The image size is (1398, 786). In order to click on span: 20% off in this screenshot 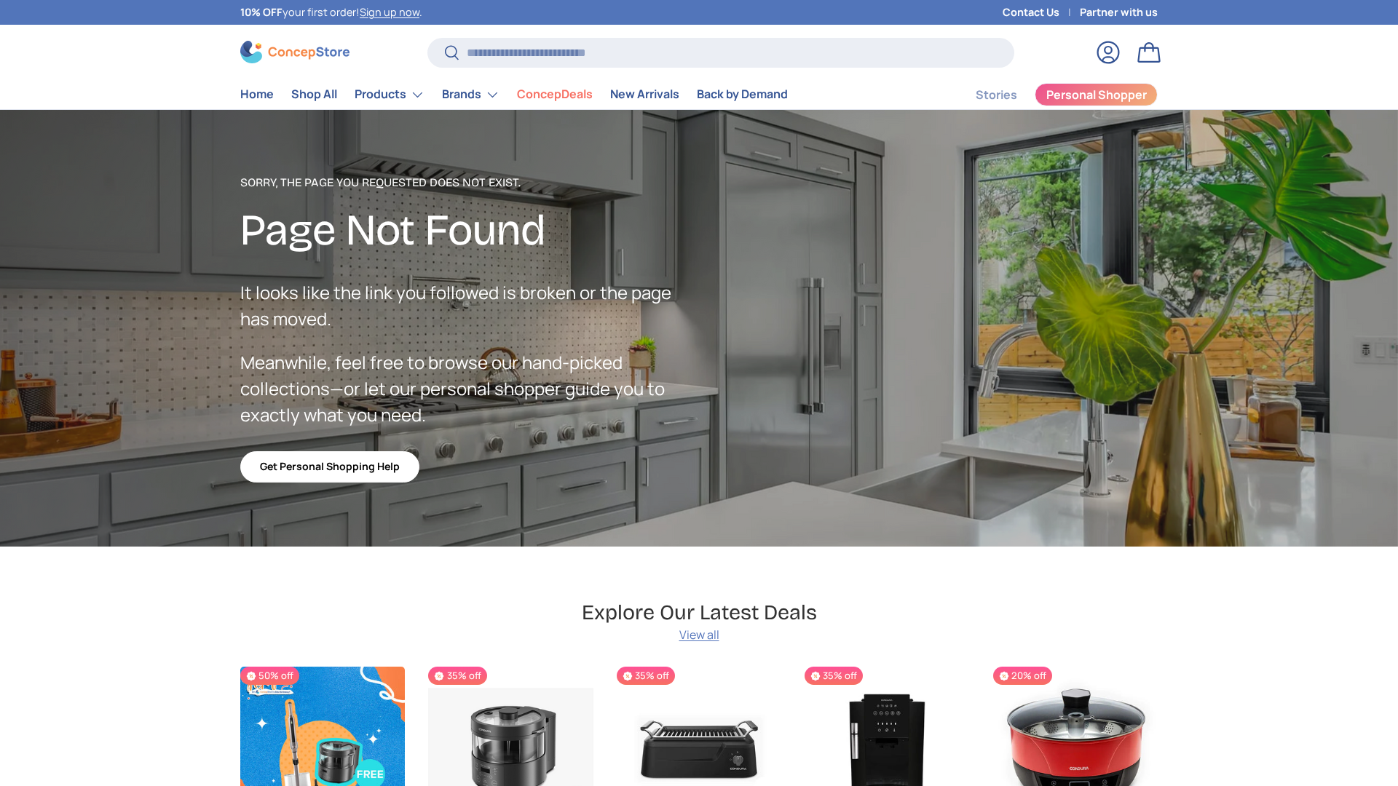, I will do `click(1022, 676)`.